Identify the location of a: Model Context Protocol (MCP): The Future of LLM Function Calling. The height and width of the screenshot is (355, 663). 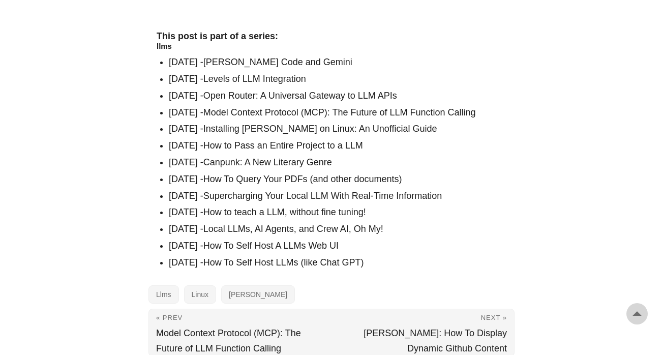
(340, 112).